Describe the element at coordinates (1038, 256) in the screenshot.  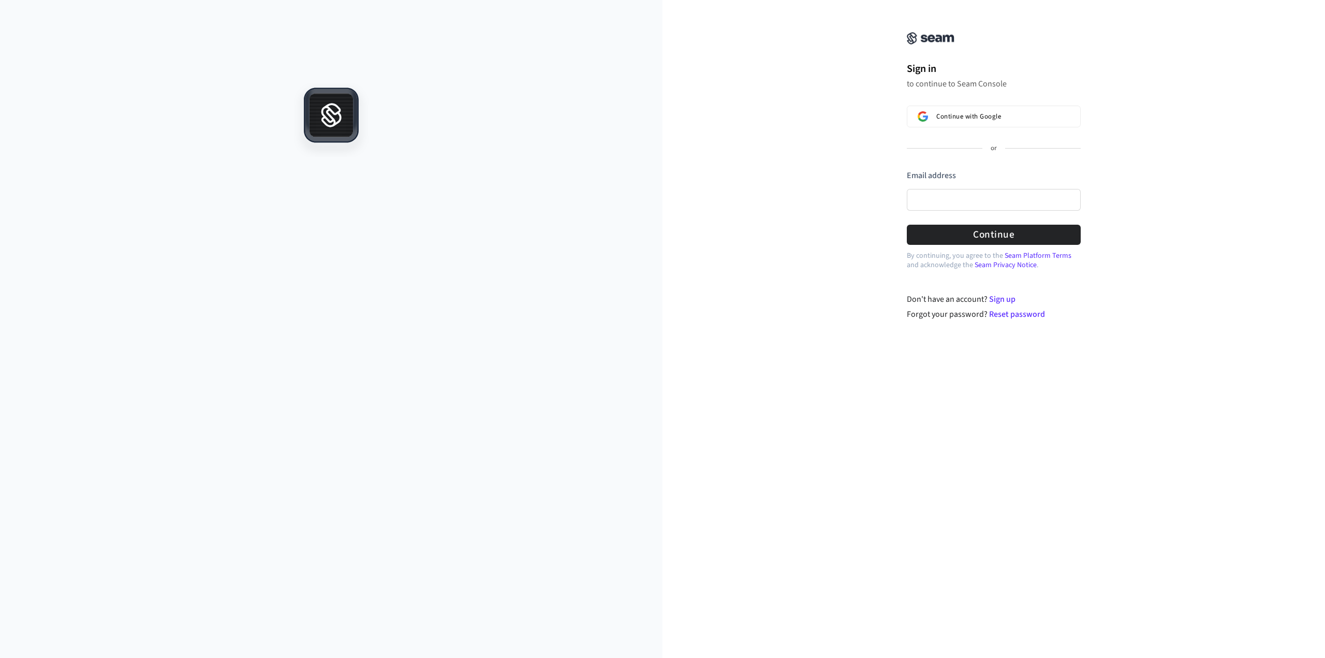
I see `a: Seam Platform Terms` at that location.